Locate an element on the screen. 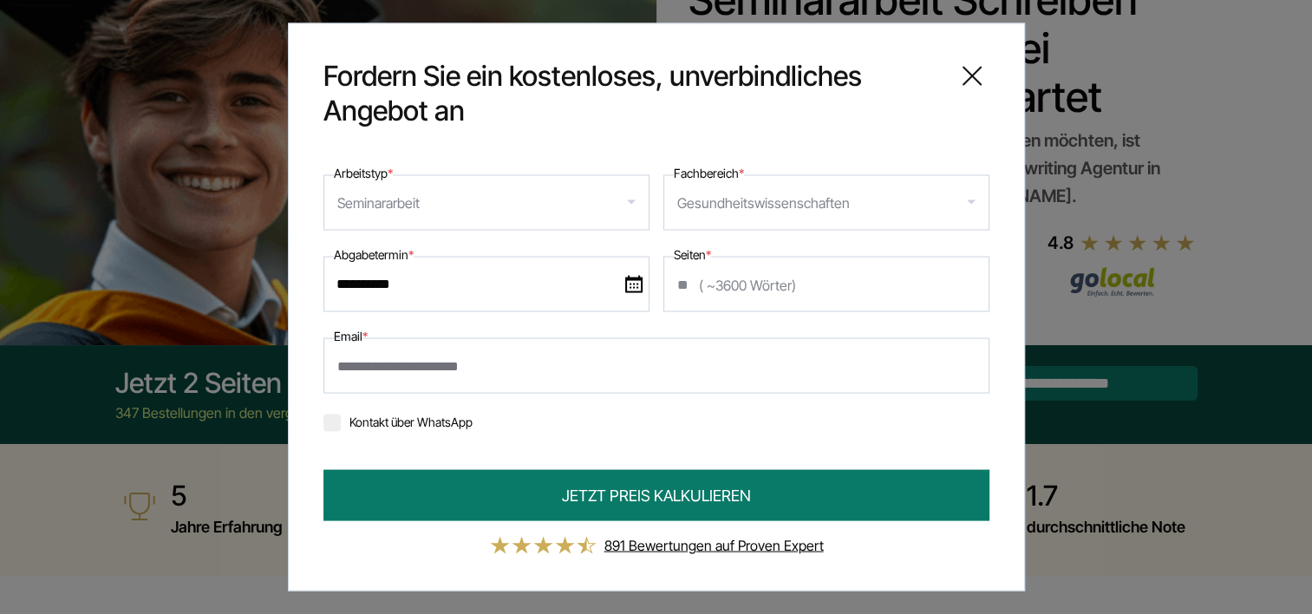 The image size is (1312, 614). label: Abgabetermin is located at coordinates (374, 255).